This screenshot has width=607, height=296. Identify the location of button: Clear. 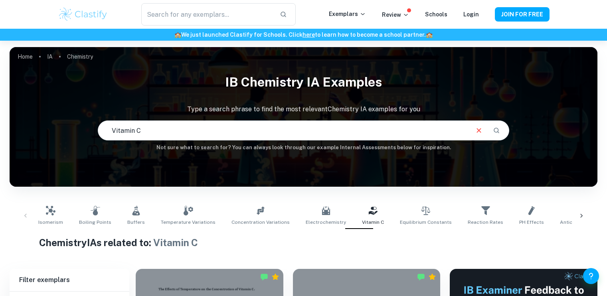
(479, 131).